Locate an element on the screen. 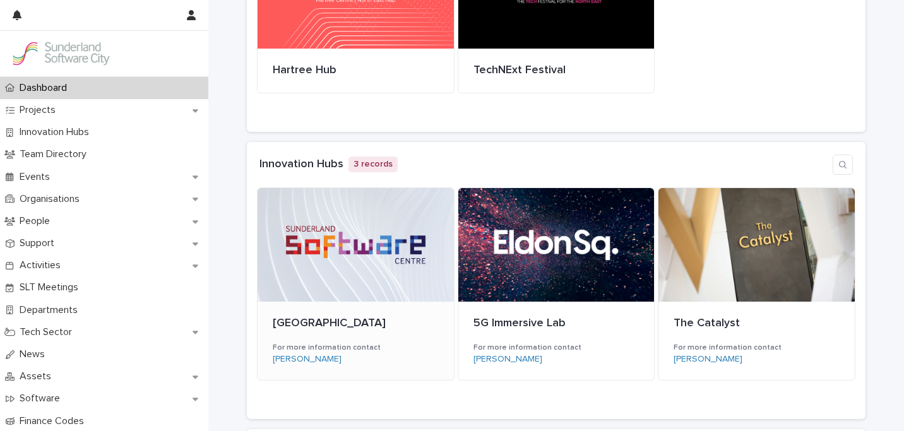 The image size is (904, 431). p: Team Directory is located at coordinates (56, 154).